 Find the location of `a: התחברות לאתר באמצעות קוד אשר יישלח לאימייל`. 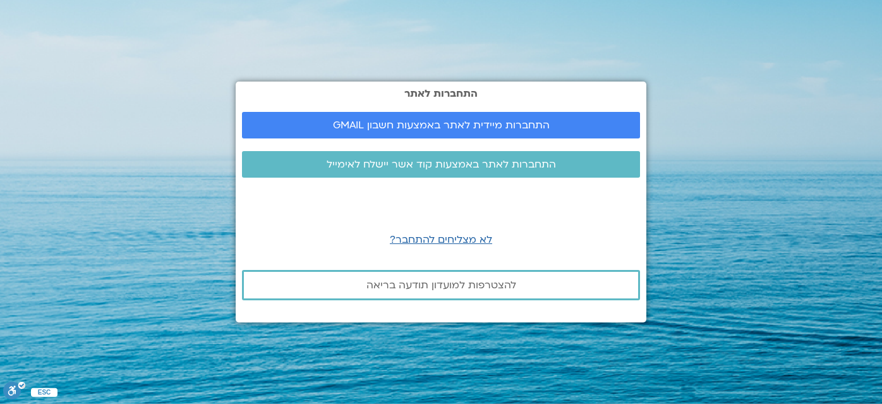

a: התחברות לאתר באמצעות קוד אשר יישלח לאימייל is located at coordinates (441, 164).